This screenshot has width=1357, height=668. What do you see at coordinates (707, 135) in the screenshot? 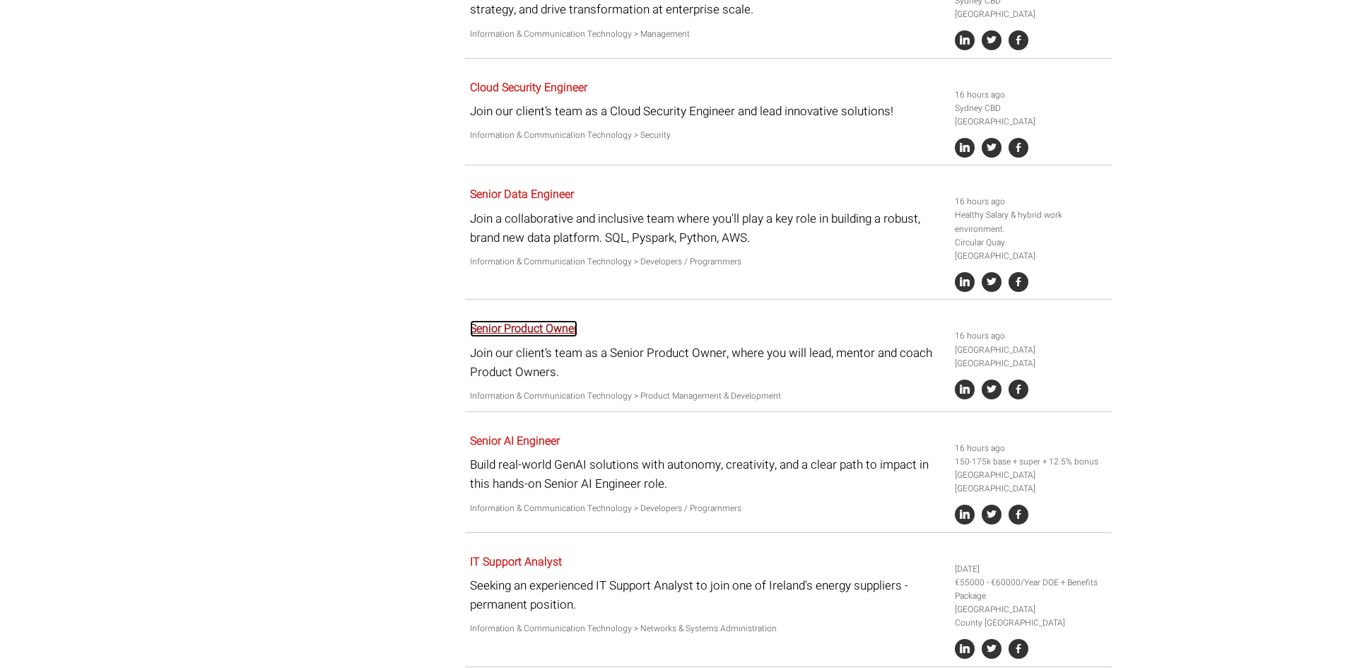
I see `p: Information & Communication Technology > Security` at bounding box center [707, 135].